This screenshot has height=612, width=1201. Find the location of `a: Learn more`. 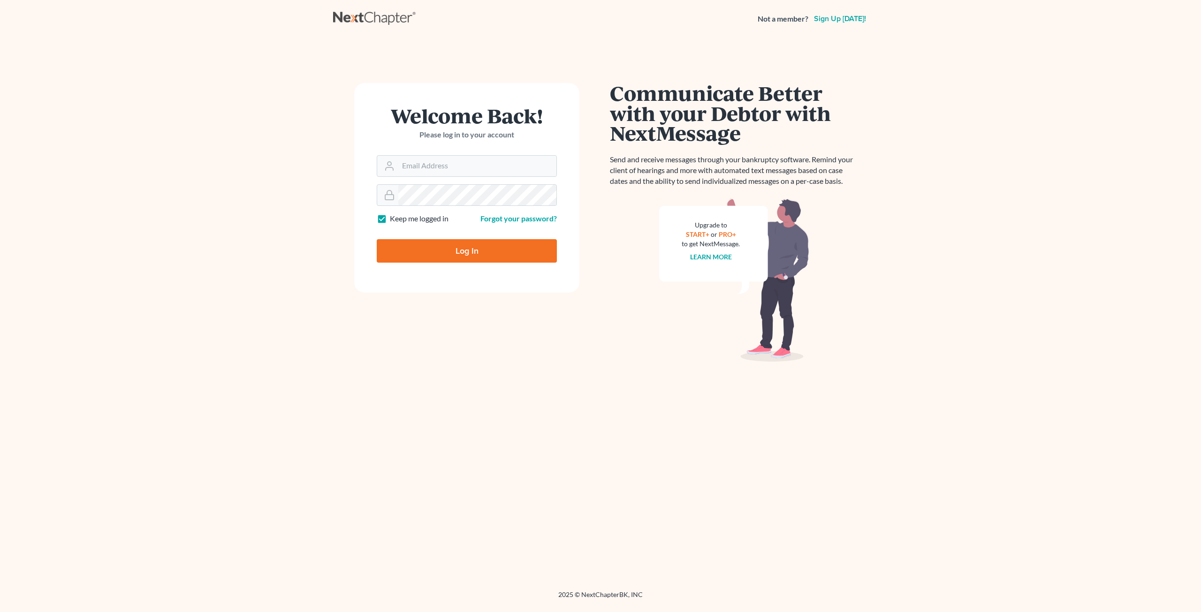

a: Learn more is located at coordinates (711, 257).